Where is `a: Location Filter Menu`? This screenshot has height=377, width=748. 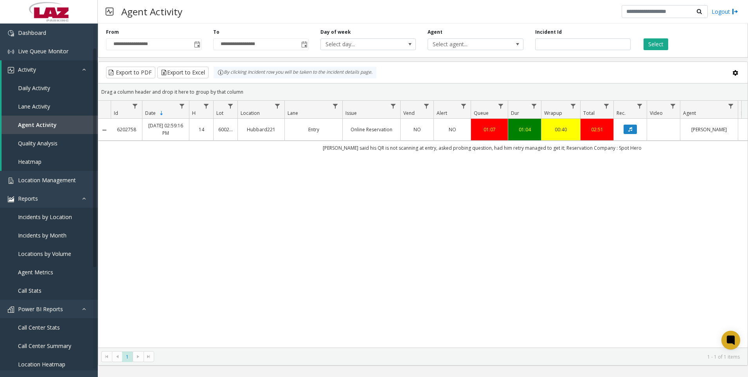
a: Location Filter Menu is located at coordinates (278, 106).